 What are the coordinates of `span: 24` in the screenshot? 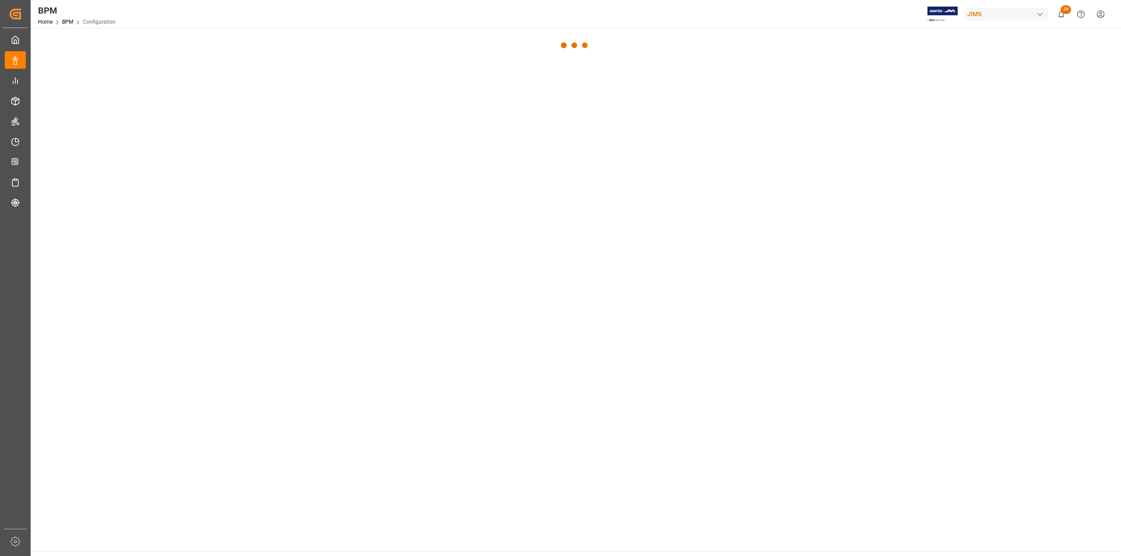 It's located at (1065, 10).